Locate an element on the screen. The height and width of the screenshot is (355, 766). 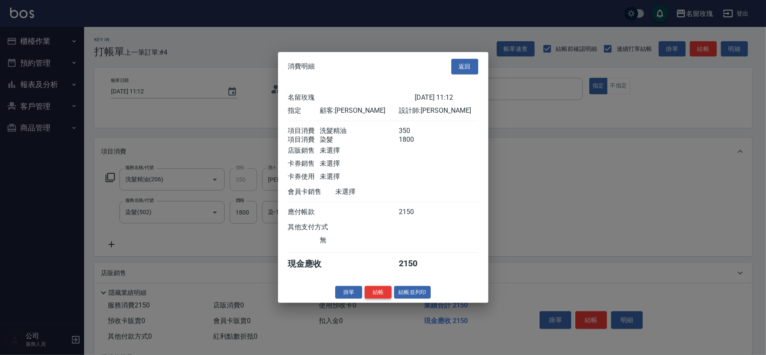
div: 名留玫瑰 is located at coordinates (351, 97).